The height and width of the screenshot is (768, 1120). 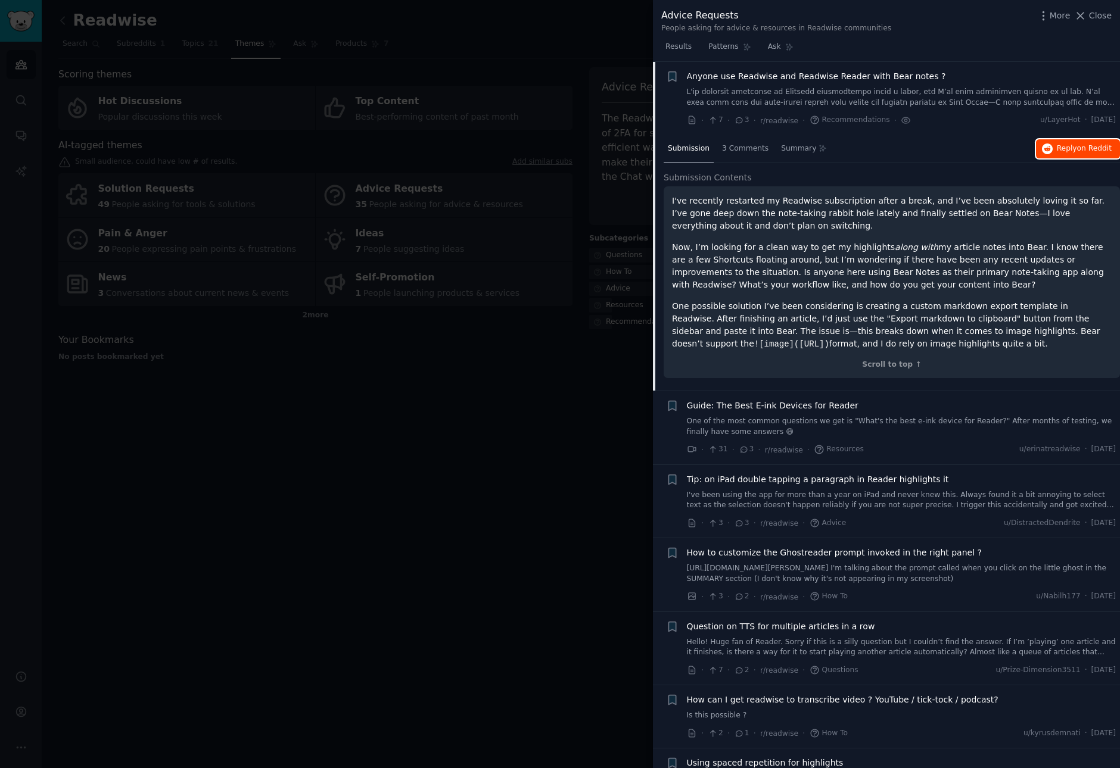 I want to click on span: 31, so click(x=717, y=450).